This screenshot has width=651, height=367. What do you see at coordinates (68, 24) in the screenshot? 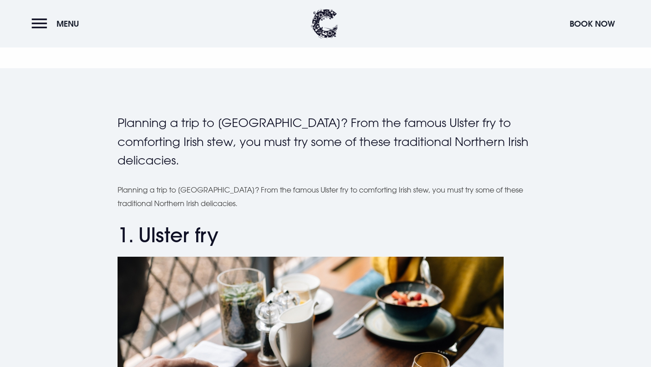
I see `span: Menu` at bounding box center [68, 24].